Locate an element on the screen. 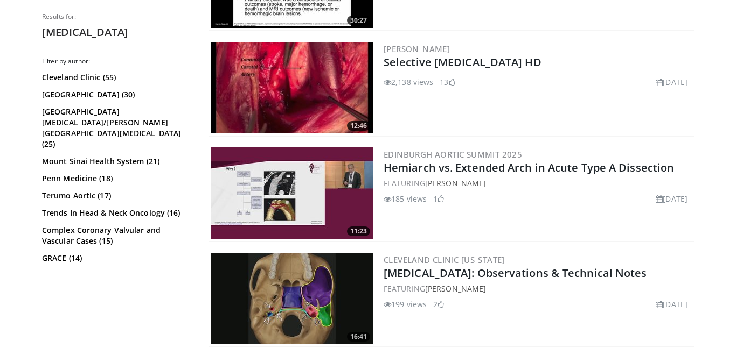 This screenshot has width=736, height=348. li: 13 is located at coordinates (447, 82).